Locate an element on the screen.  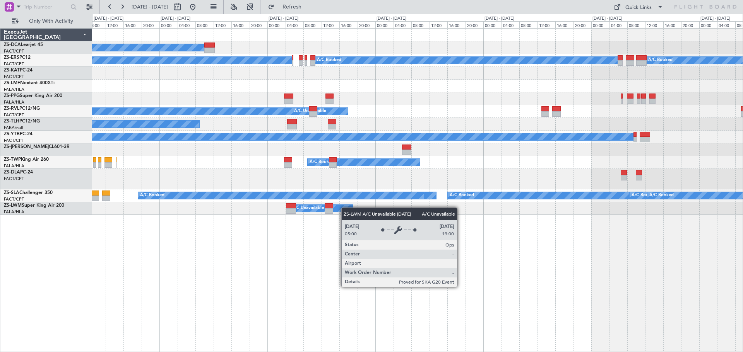
a: ZS-LMFNextant 400XTi is located at coordinates (29, 83).